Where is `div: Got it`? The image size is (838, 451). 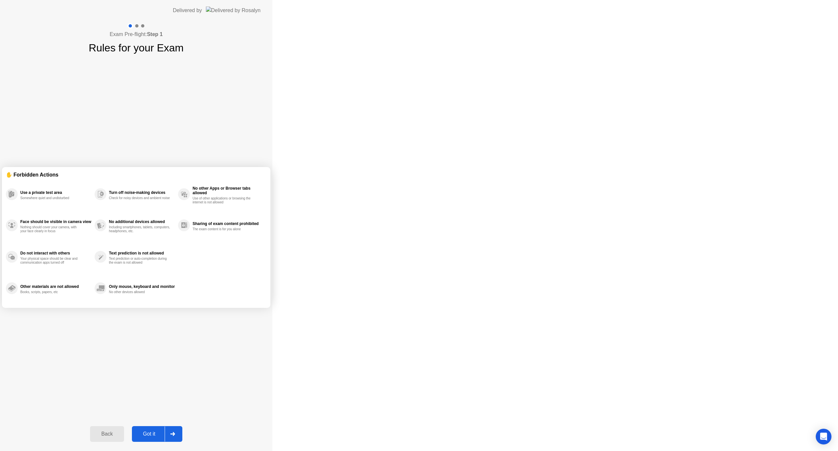 div: Got it is located at coordinates (149, 434).